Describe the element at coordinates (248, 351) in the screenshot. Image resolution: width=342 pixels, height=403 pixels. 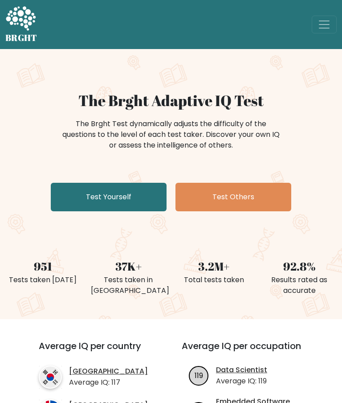
I see `h3: Average IQ per occupation` at that location.